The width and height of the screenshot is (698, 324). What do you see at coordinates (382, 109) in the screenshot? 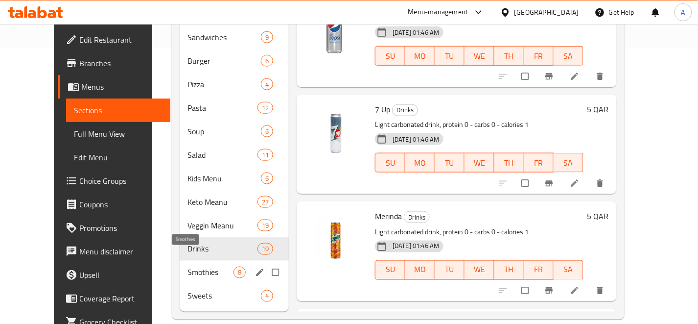
I see `span: 7 Up` at bounding box center [382, 109].